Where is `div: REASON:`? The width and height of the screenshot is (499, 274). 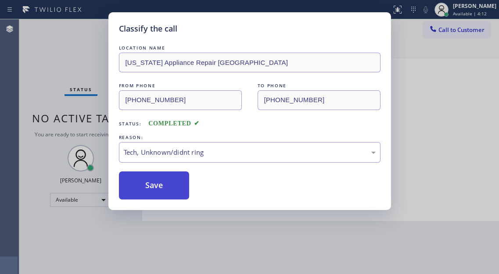
div: REASON: is located at coordinates (250, 137).